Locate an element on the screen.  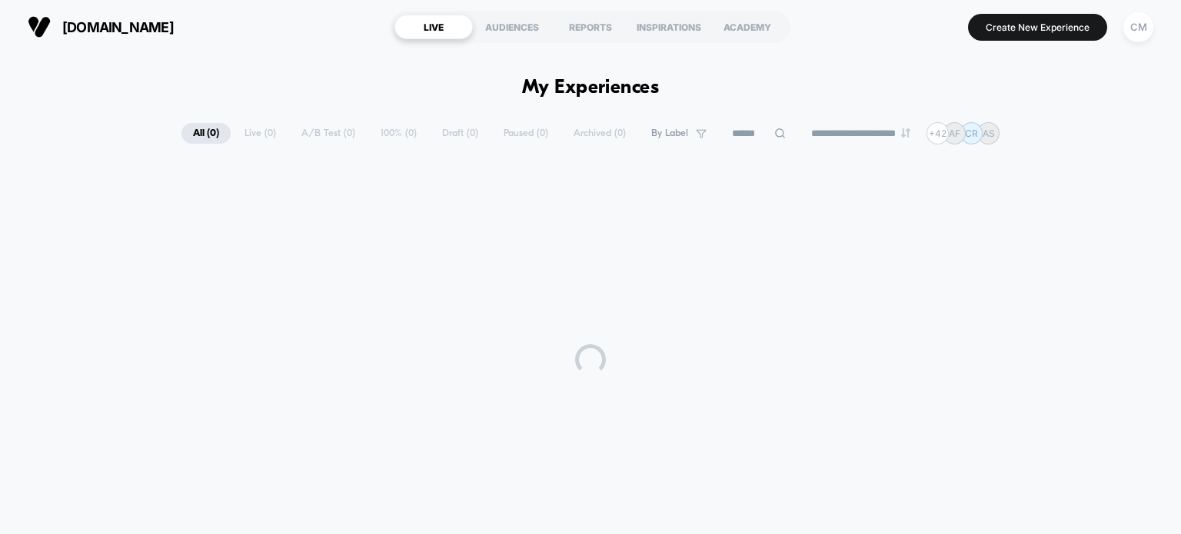
span: By Label is located at coordinates (670, 133).